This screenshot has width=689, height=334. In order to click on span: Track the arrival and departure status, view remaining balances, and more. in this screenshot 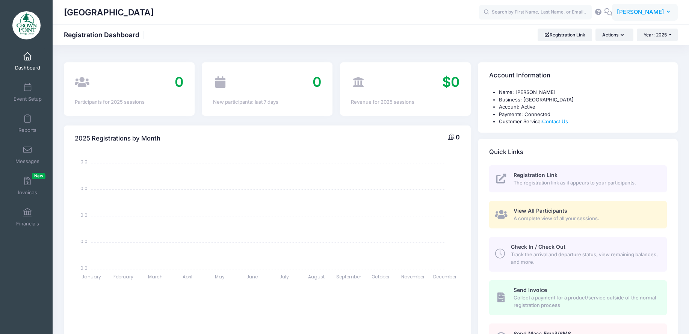, I will do `click(585, 258)`.